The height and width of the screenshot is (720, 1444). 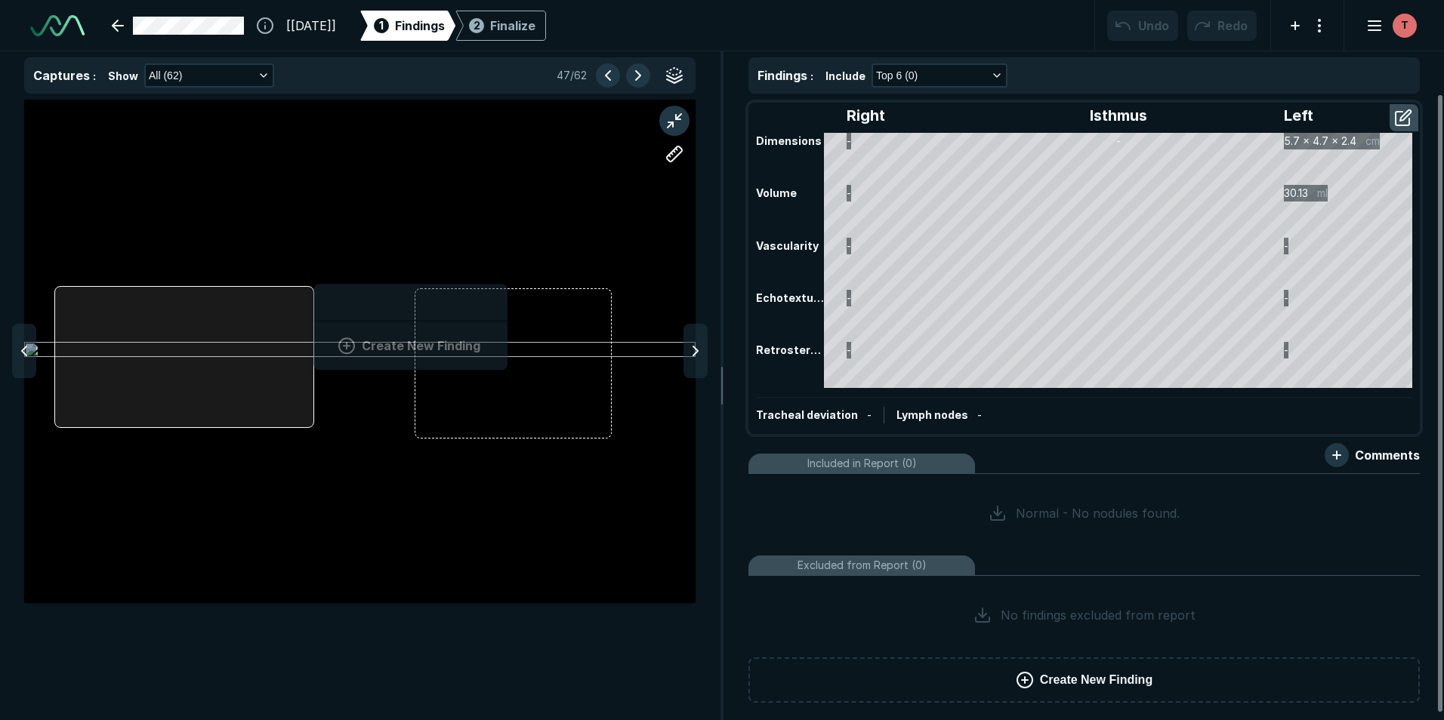 I want to click on div: avatar-name, so click(x=1404, y=26).